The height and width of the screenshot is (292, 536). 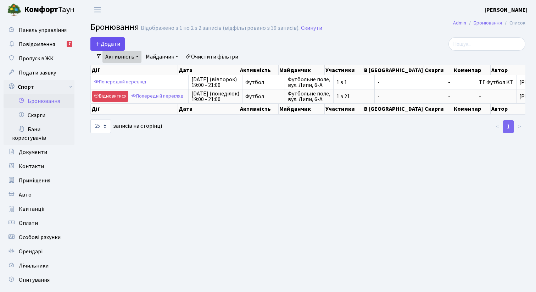 I want to click on span: ТГ Футбол КТ, so click(x=496, y=82).